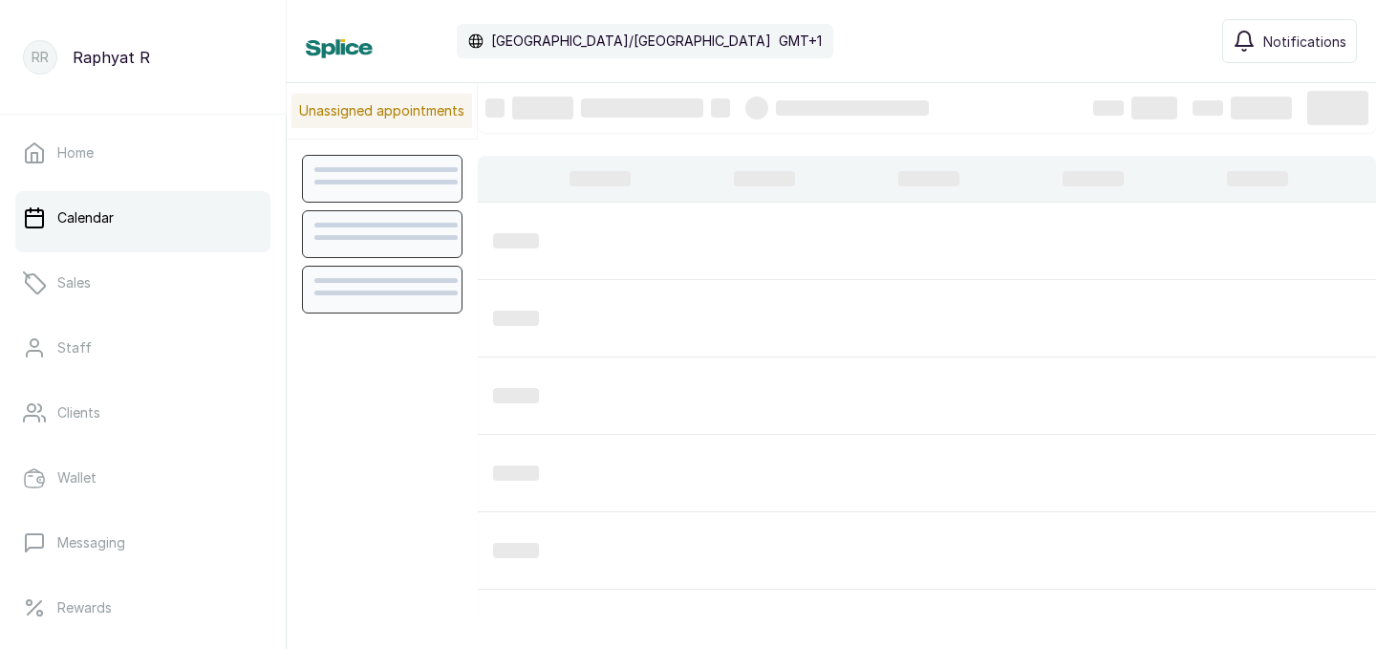 This screenshot has height=649, width=1376. I want to click on a: Calendar, so click(142, 218).